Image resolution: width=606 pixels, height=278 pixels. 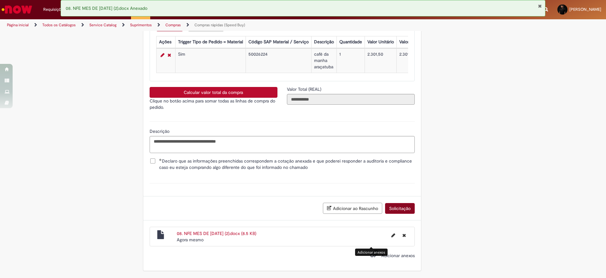 What do you see at coordinates (287, 164) in the screenshot?
I see `span: Declaro que as informações preenchidas correspondem a cotação anexada e que poderei responder a a...` at bounding box center [287, 164].